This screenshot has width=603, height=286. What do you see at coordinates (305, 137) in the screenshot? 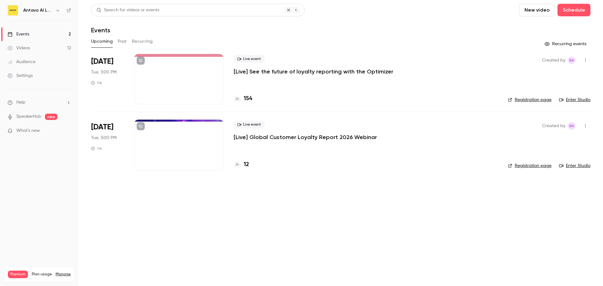
I see `a: [Live] Global Customer Loyalty Report 2026 Webinar` at bounding box center [305, 137].